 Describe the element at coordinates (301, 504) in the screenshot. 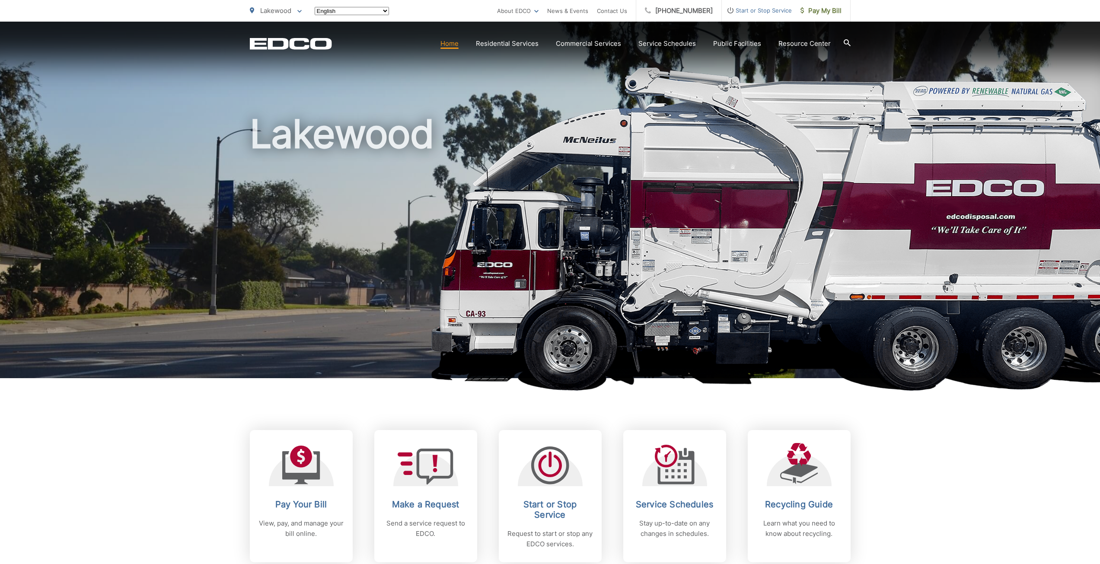

I see `h2: Pay Your Bill` at that location.